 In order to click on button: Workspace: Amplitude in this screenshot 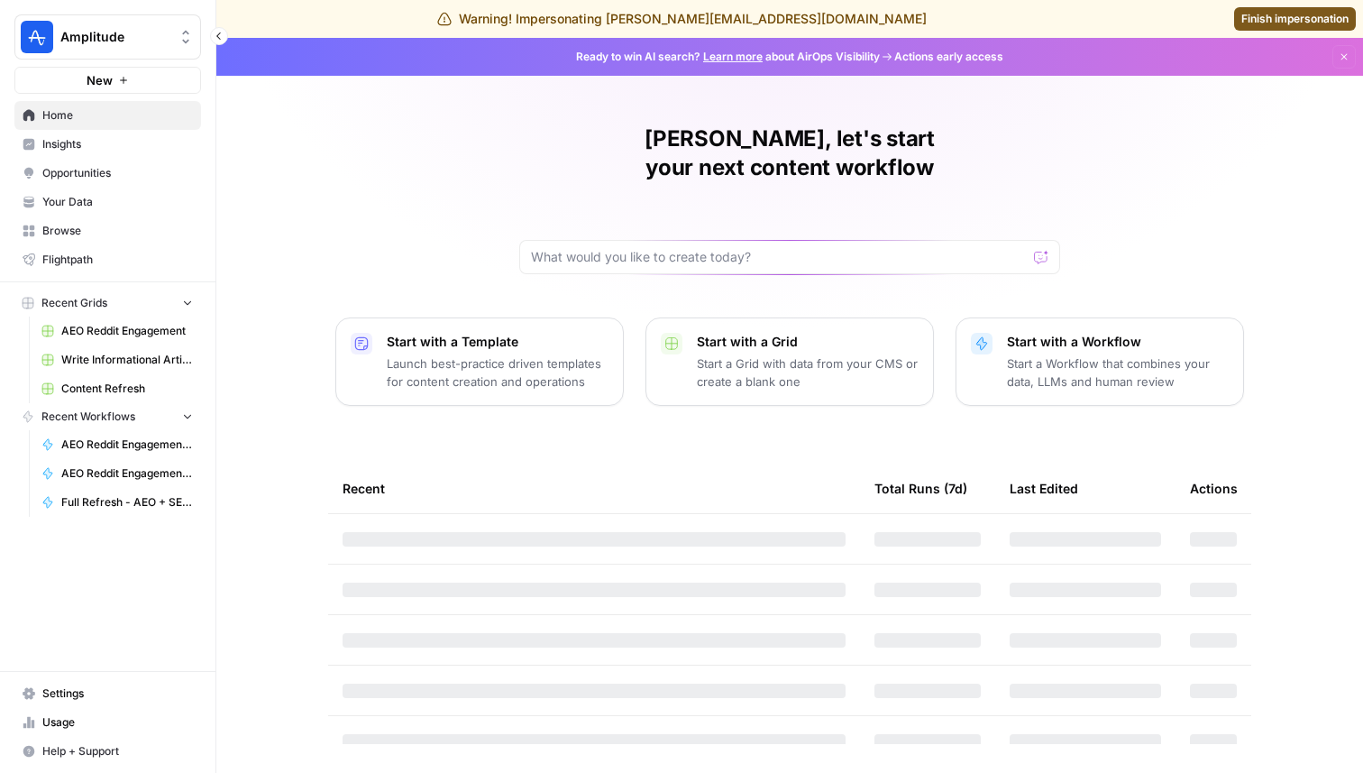, I will do `click(107, 37)`.